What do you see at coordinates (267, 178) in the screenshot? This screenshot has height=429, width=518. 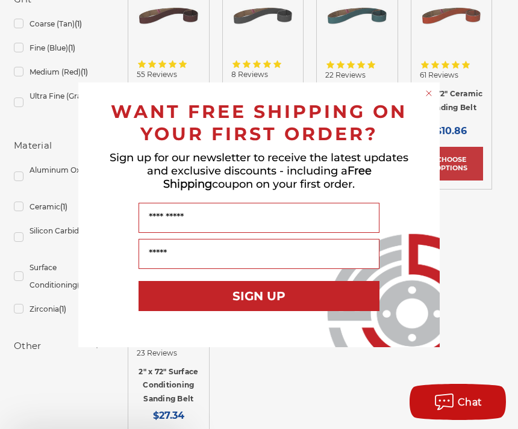 I see `span: Free Shipping` at bounding box center [267, 178].